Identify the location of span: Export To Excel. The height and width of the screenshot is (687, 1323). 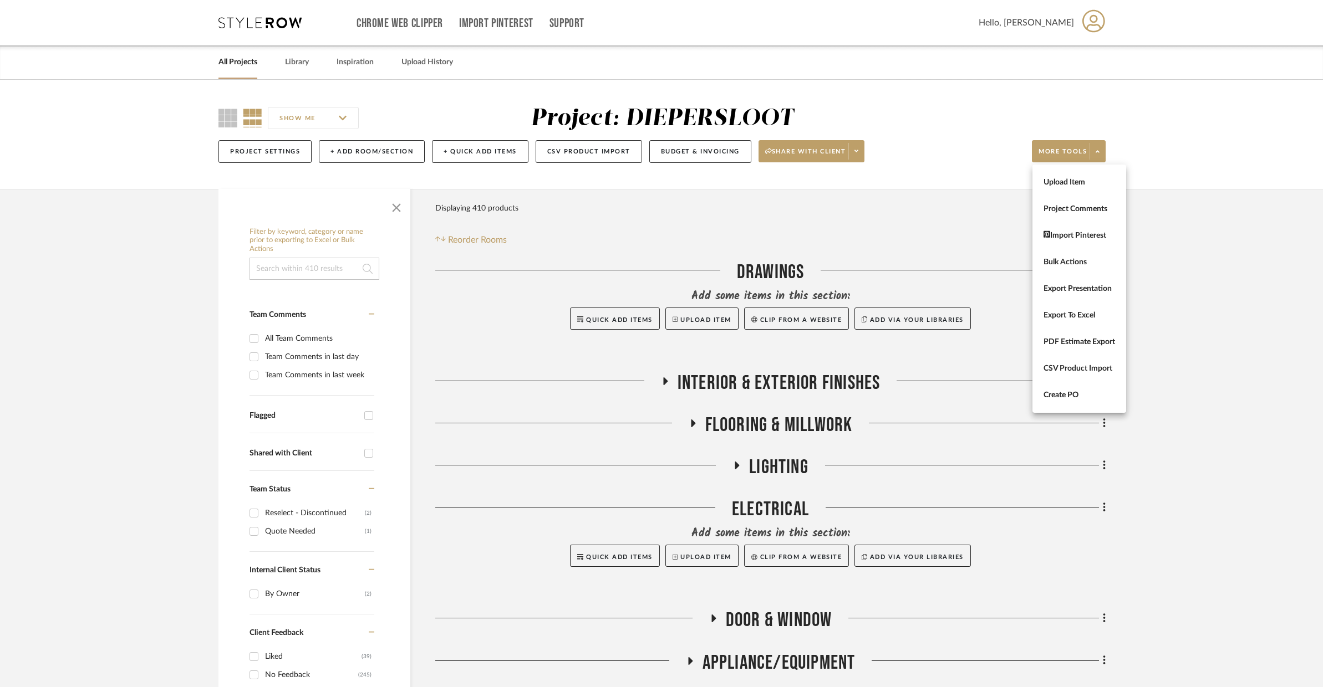
(1079, 315).